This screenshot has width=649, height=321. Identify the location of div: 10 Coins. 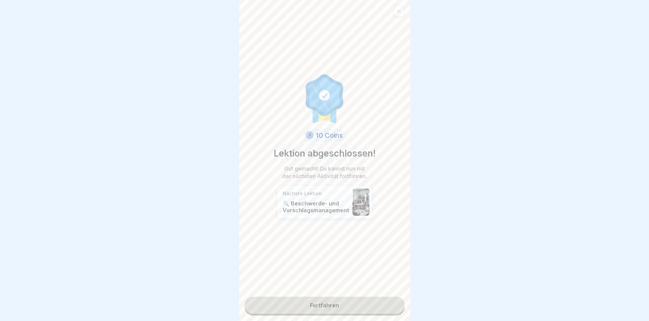
(325, 136).